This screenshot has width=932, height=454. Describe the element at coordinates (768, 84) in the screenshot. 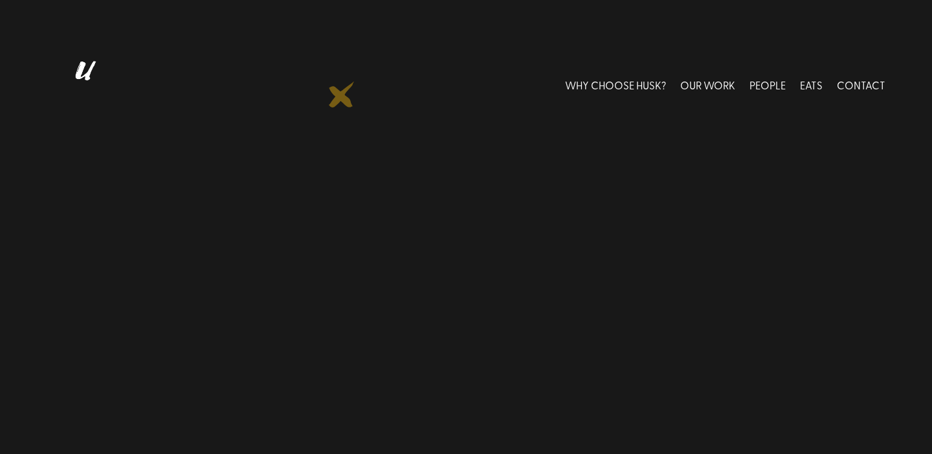

I see `a: PEOPLE` at that location.